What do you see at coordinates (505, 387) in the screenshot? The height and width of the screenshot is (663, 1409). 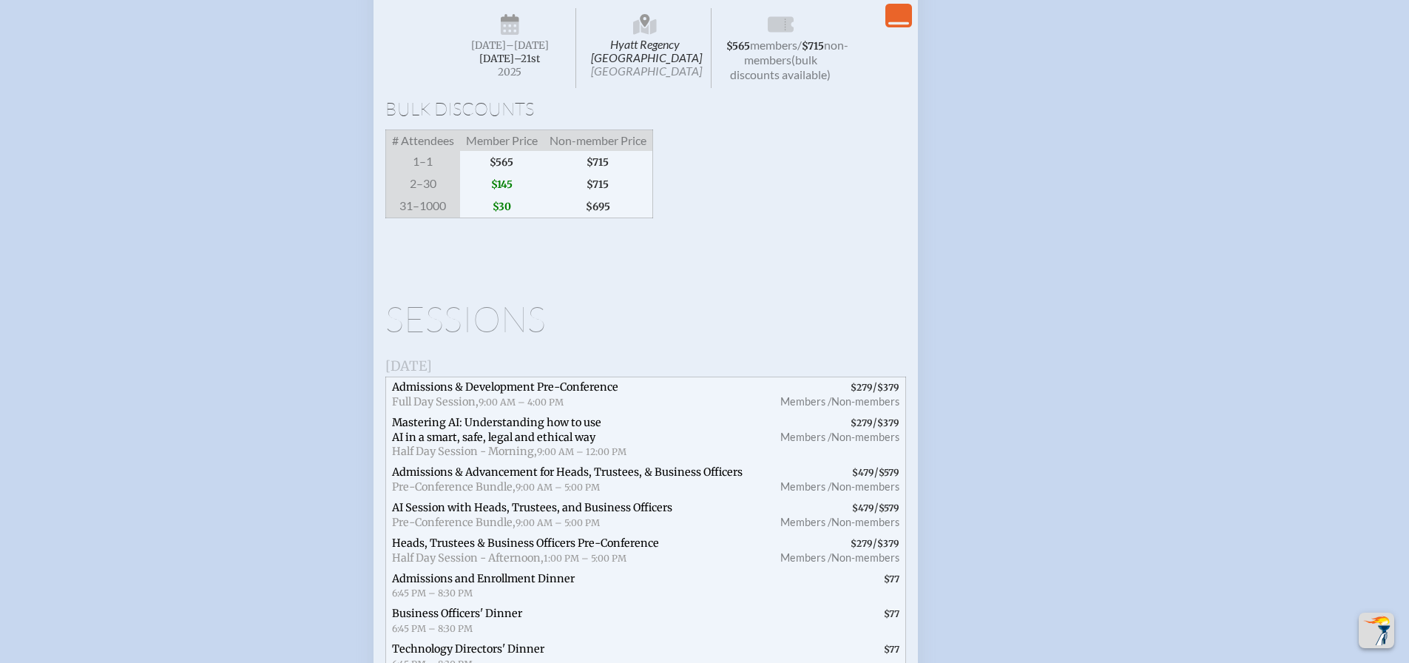 I see `span: Admissions & Development Pre-Conference` at bounding box center [505, 387].